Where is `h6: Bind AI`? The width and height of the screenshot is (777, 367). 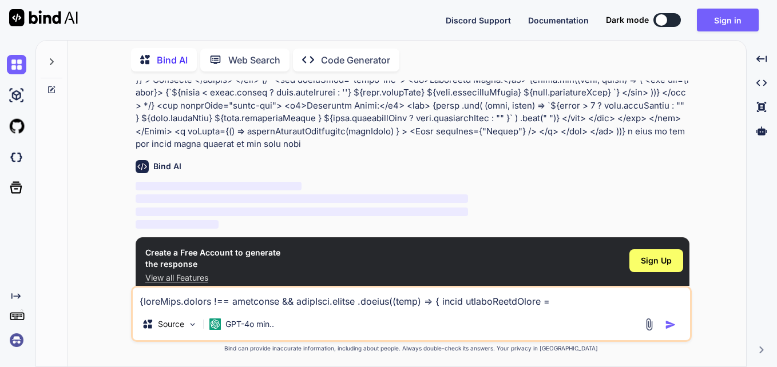
h6: Bind AI is located at coordinates (167, 166).